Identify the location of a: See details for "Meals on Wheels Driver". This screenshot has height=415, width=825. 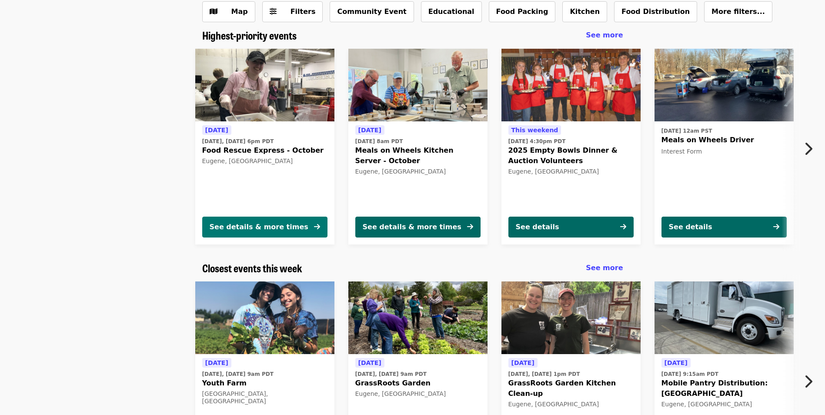
(724, 147).